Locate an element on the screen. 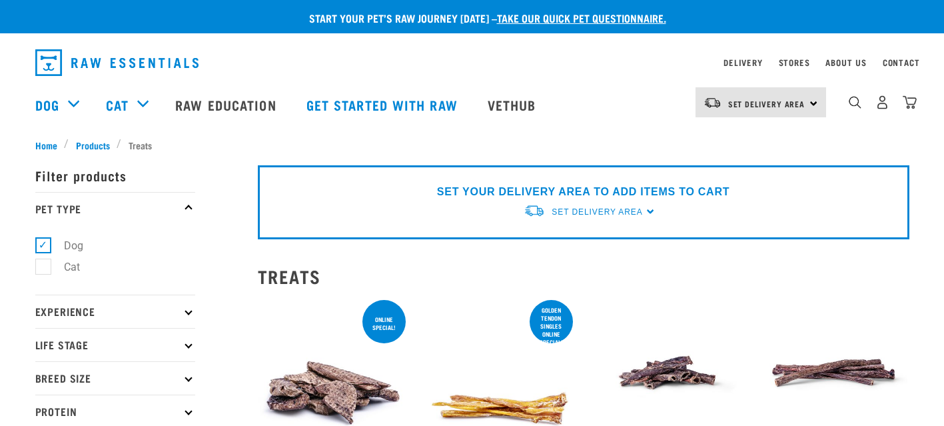 This screenshot has height=426, width=944. h2: Treats is located at coordinates (584, 276).